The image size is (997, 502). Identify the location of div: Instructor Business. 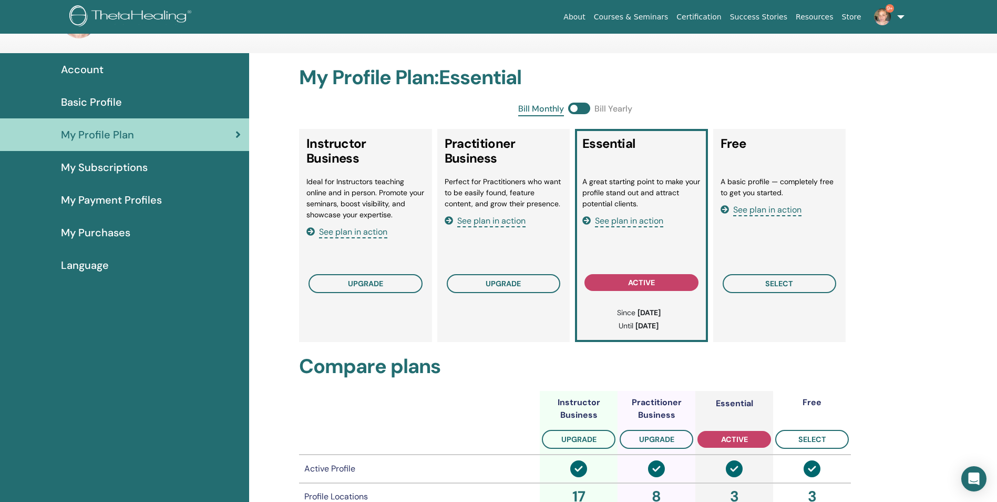
(579, 408).